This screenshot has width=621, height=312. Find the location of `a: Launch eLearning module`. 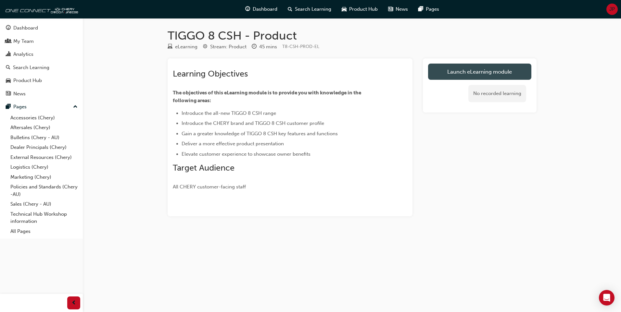

a: Launch eLearning module is located at coordinates (480, 72).